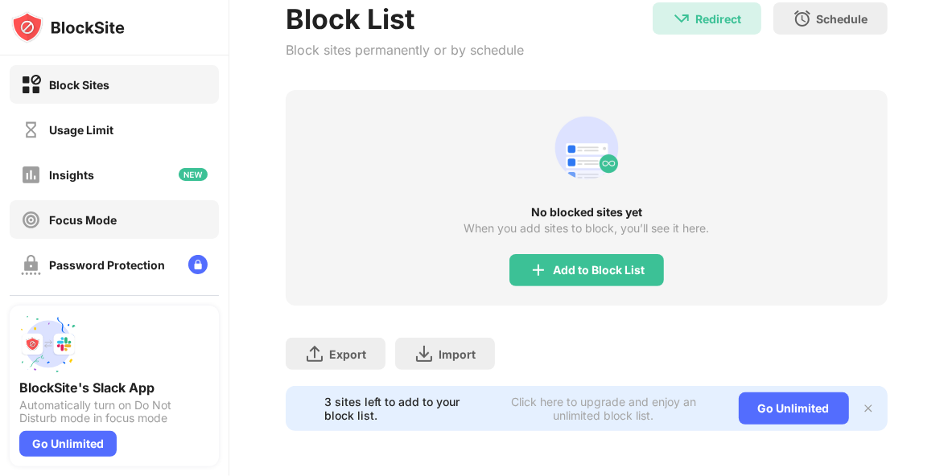 The width and height of the screenshot is (944, 476). Describe the element at coordinates (603, 409) in the screenshot. I see `div: Click here to upgrade and enjoy an unlimited block list.` at that location.